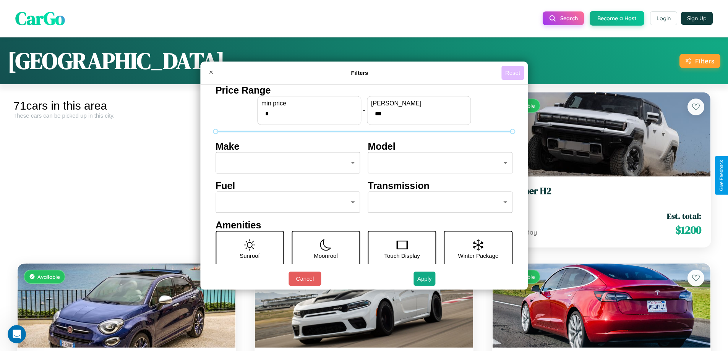 The image size is (728, 351). I want to click on a: Hummer H22022, so click(602, 195).